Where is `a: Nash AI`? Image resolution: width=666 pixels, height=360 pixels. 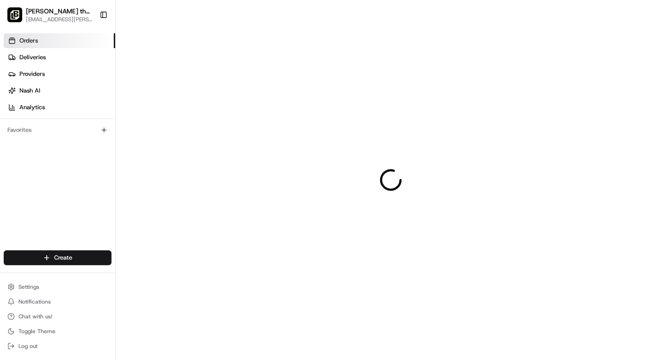 a: Nash AI is located at coordinates (59, 91).